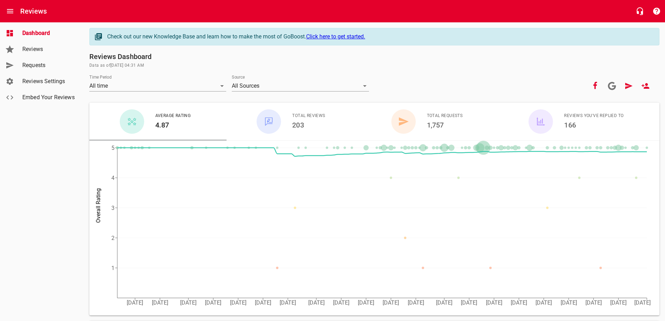 The height and width of the screenshot is (321, 665). Describe the element at coordinates (380, 37) in the screenshot. I see `div: Check out our new Knowledge Base and learn how to make the most of GoBoost.` at that location.